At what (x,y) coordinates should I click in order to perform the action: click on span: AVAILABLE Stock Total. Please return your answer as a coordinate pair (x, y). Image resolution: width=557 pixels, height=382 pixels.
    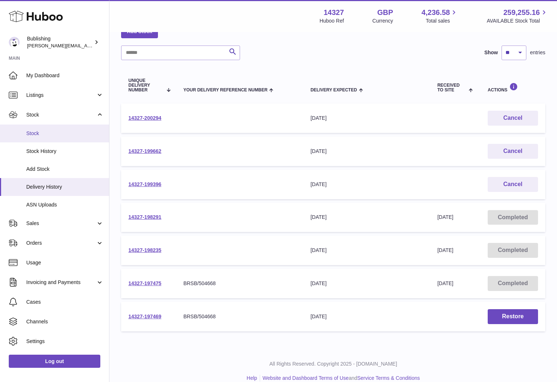
    Looking at the image, I should click on (517, 21).